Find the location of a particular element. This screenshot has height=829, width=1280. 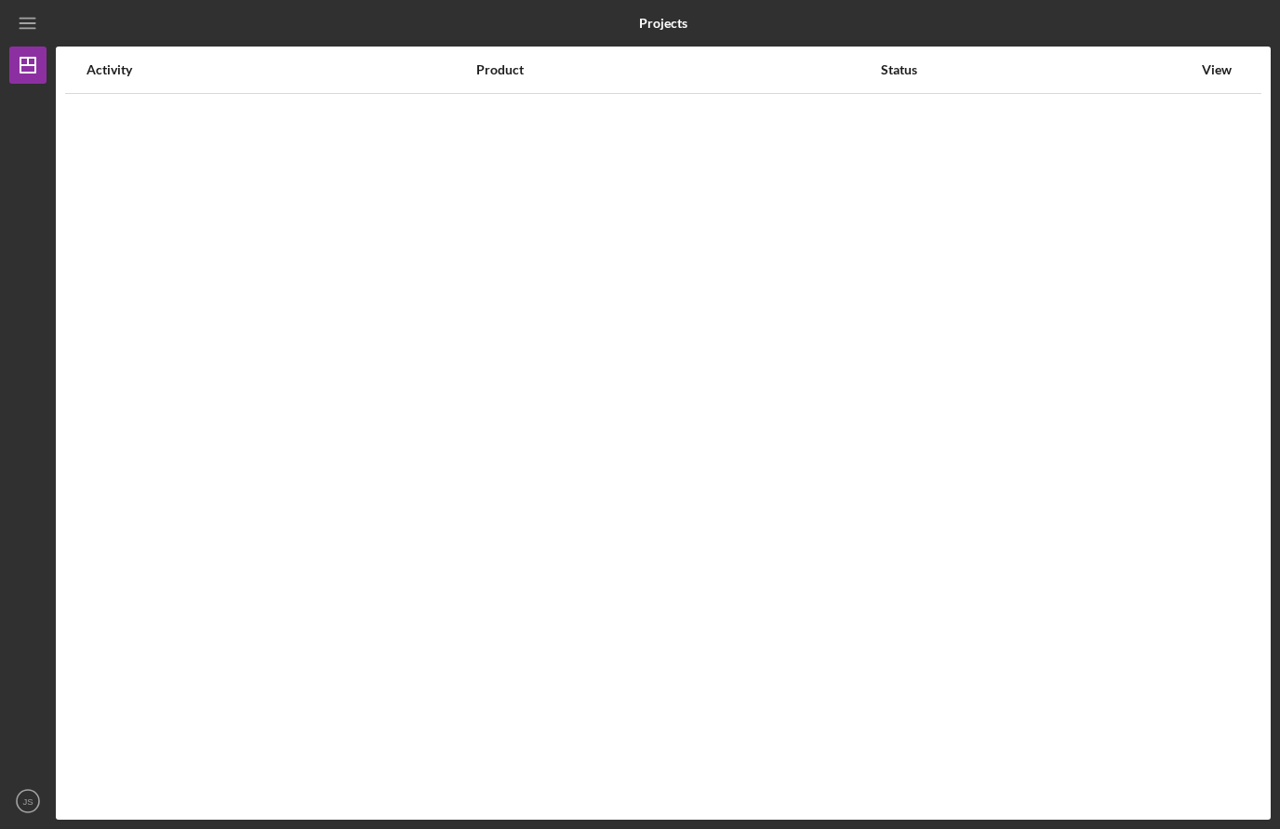

button: JS is located at coordinates (28, 801).